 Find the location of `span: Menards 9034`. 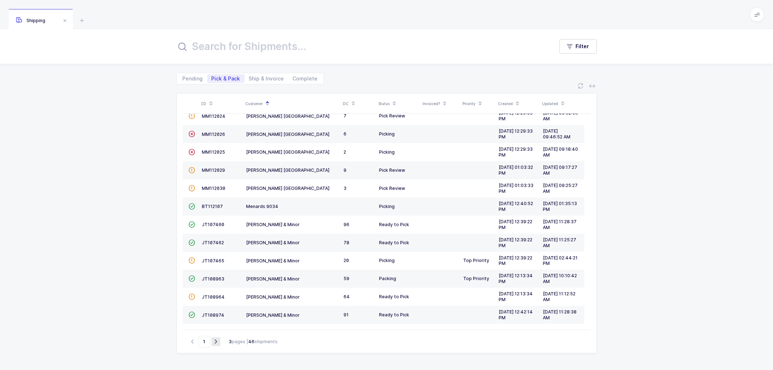

span: Menards 9034 is located at coordinates (262, 206).